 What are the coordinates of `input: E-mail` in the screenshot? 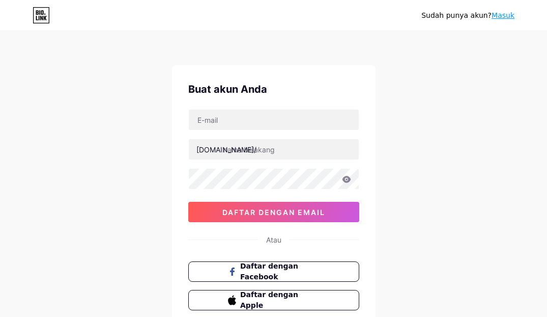 It's located at (274, 120).